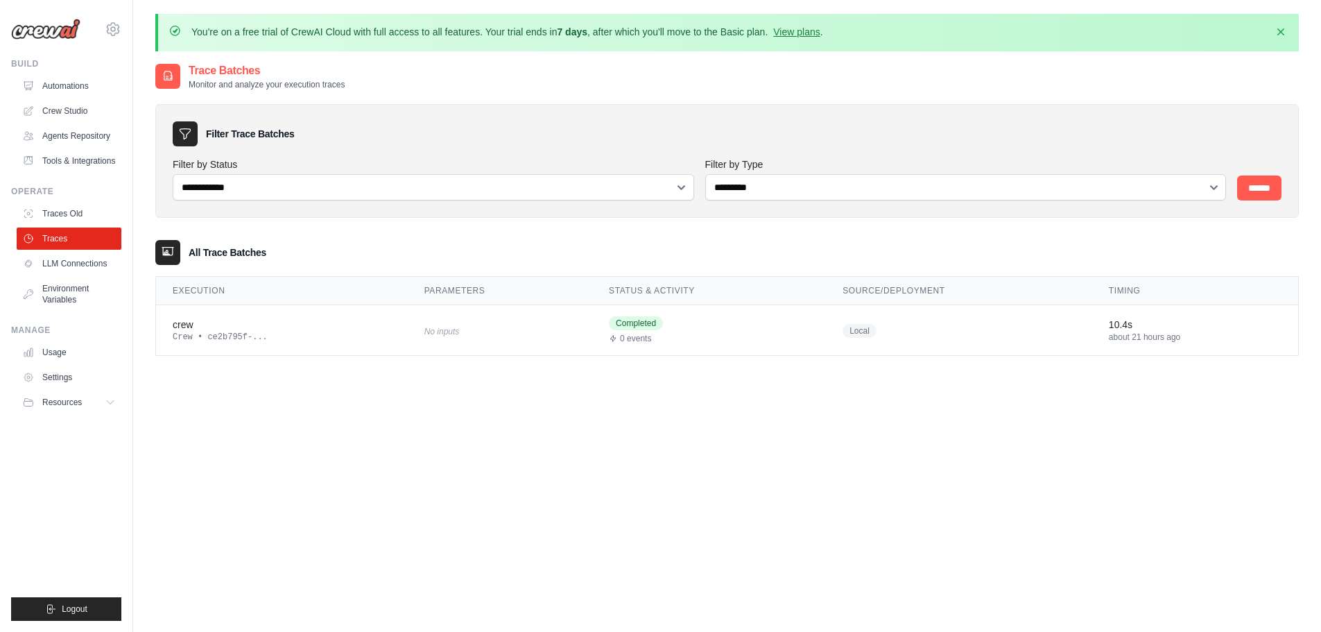 The height and width of the screenshot is (632, 1321). What do you see at coordinates (282, 325) in the screenshot?
I see `div: crew` at bounding box center [282, 325].